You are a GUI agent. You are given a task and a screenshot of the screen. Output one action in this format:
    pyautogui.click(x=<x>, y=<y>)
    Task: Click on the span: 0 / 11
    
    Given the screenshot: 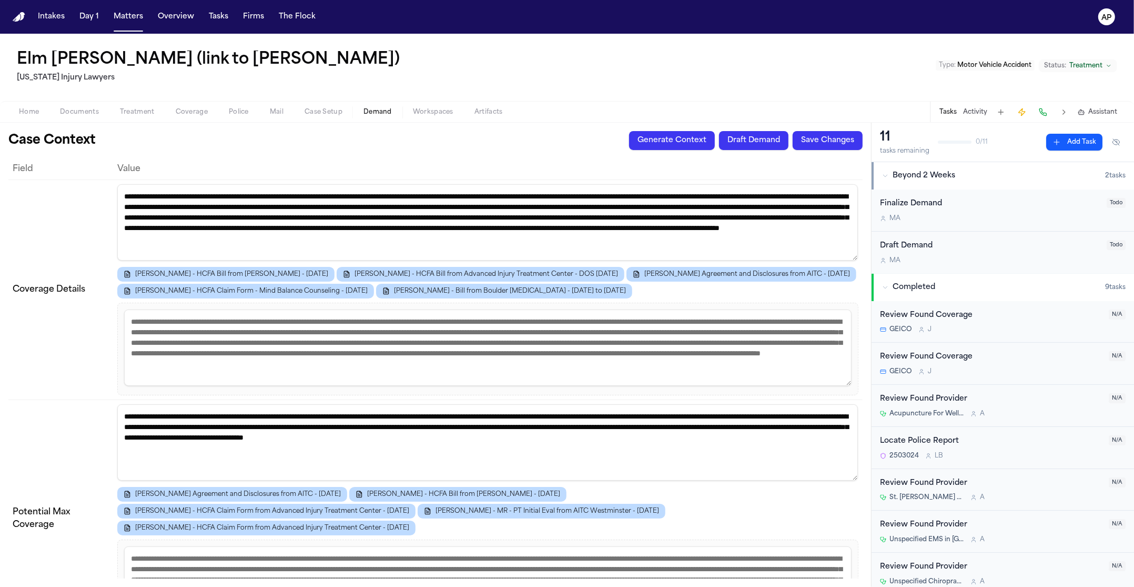 What is the action you would take?
    pyautogui.click(x=982, y=142)
    